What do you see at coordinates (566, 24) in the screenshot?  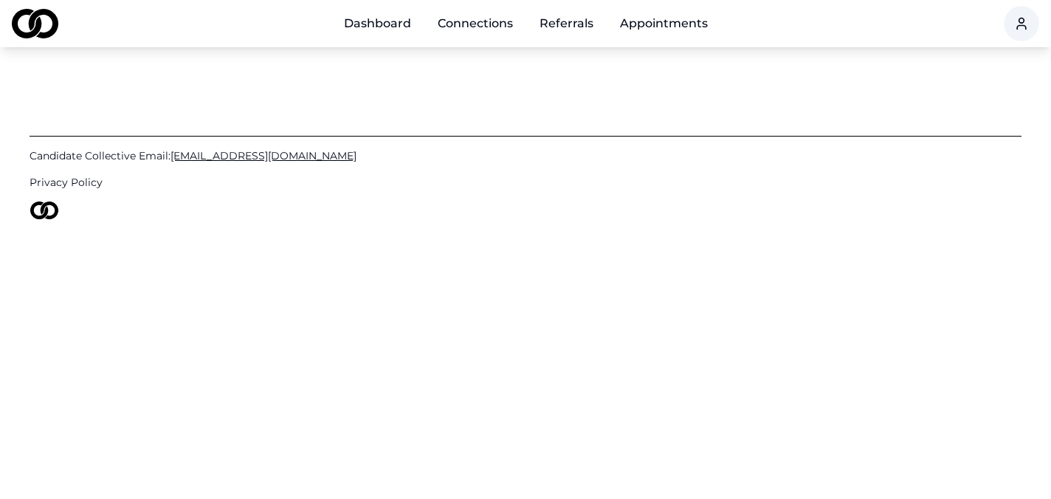 I see `a: Referrals` at bounding box center [566, 24].